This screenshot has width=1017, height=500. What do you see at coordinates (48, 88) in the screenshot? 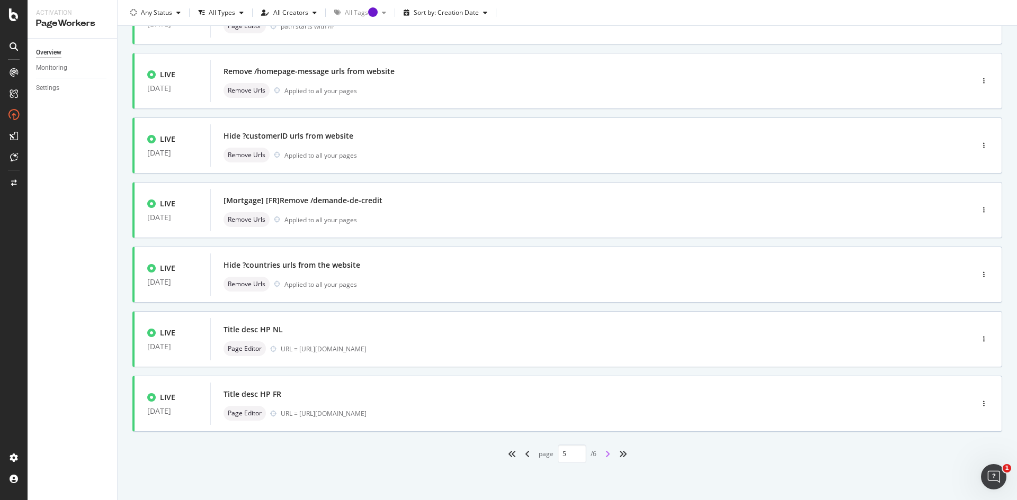
I see `div: Settings` at bounding box center [48, 88].